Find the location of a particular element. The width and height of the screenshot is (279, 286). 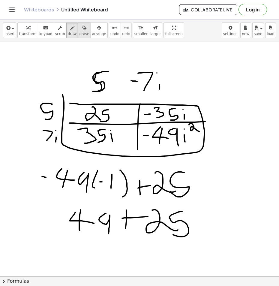

button: arrange is located at coordinates (99, 30).